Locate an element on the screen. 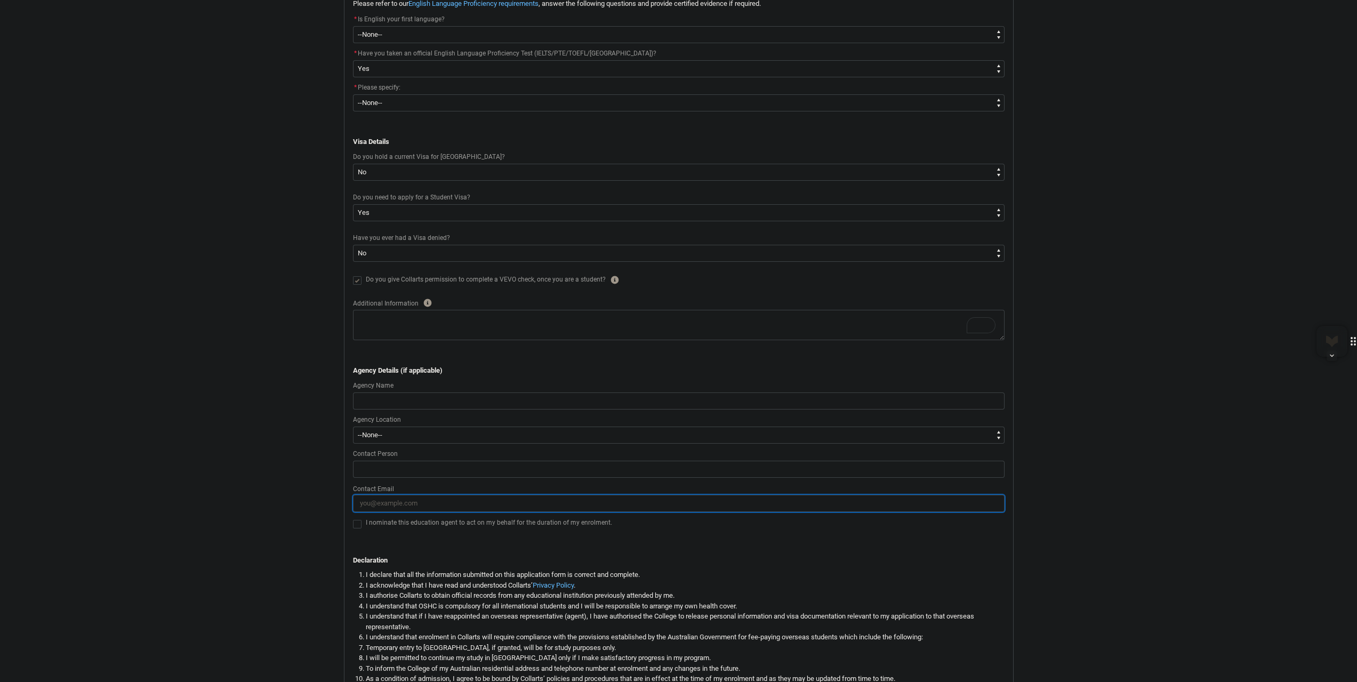 The width and height of the screenshot is (1357, 682). strong: Agency Details (if applicable) is located at coordinates (398, 370).